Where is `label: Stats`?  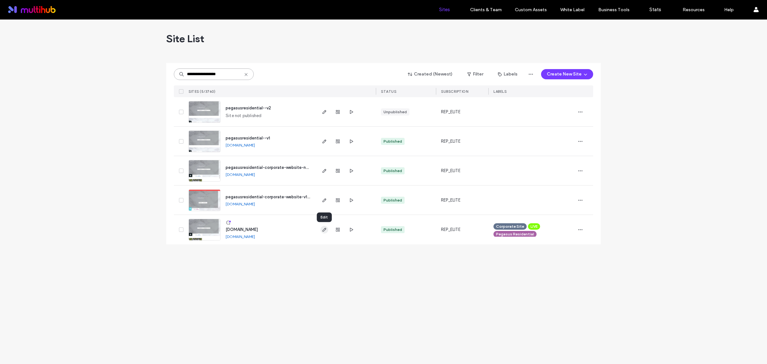 label: Stats is located at coordinates (655, 10).